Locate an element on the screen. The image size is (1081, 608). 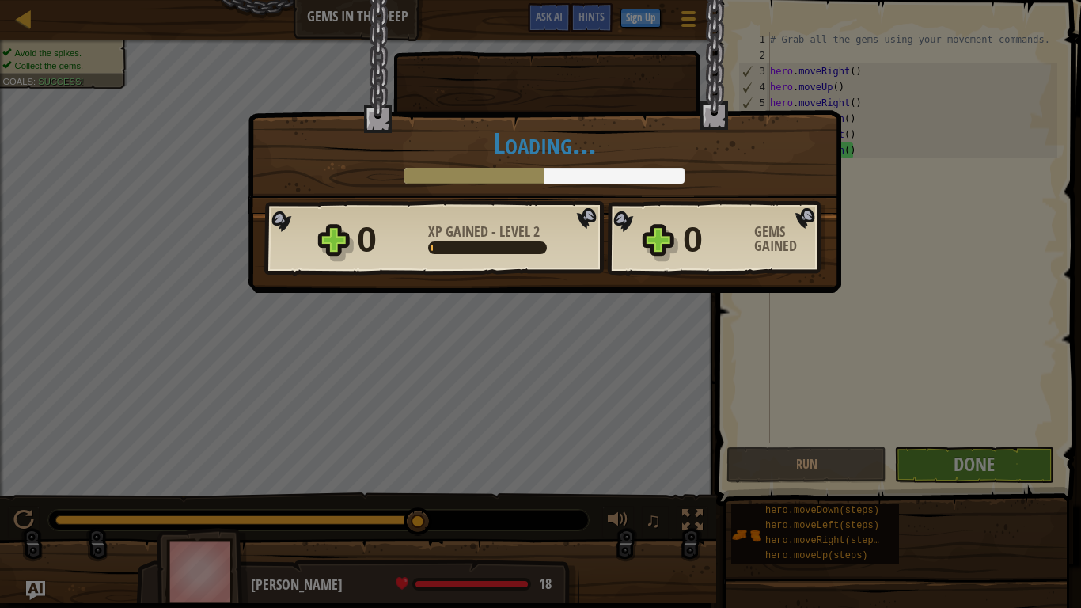
span: 2 is located at coordinates (536, 231).